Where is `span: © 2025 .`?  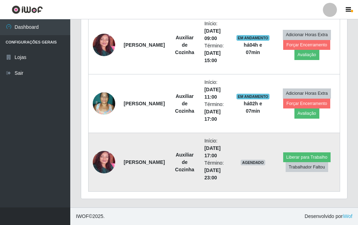 span: © 2025 . is located at coordinates (90, 216).